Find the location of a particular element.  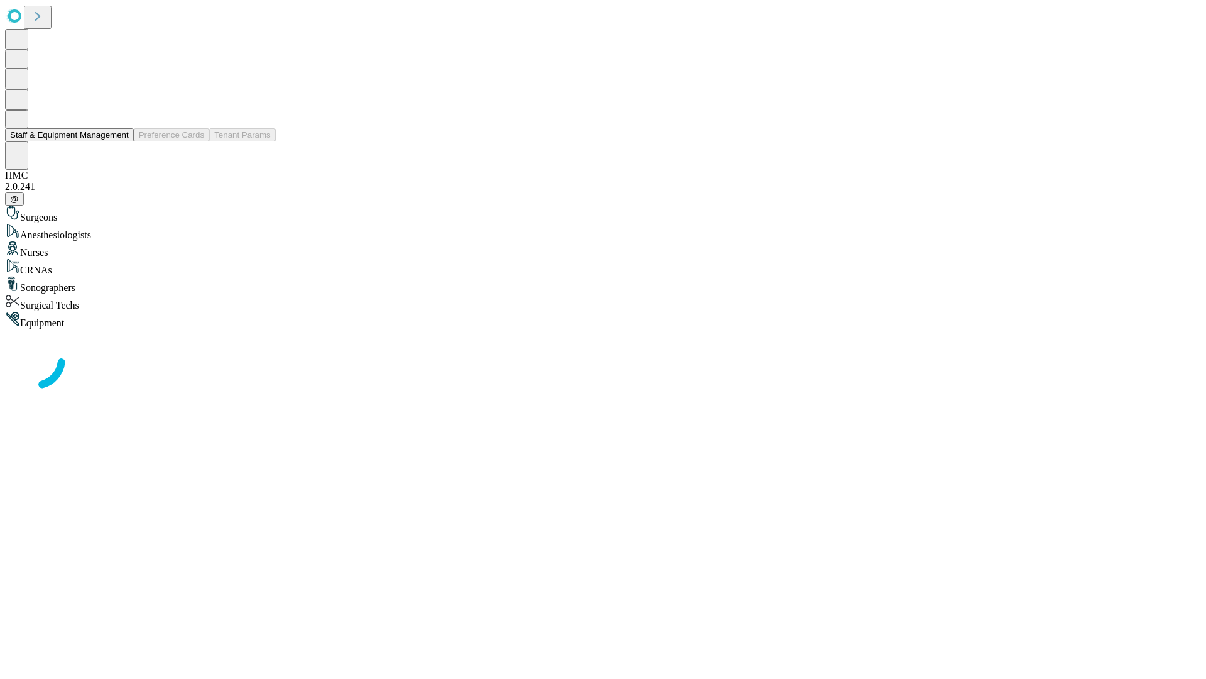

div: CRNAs is located at coordinates (603, 267).